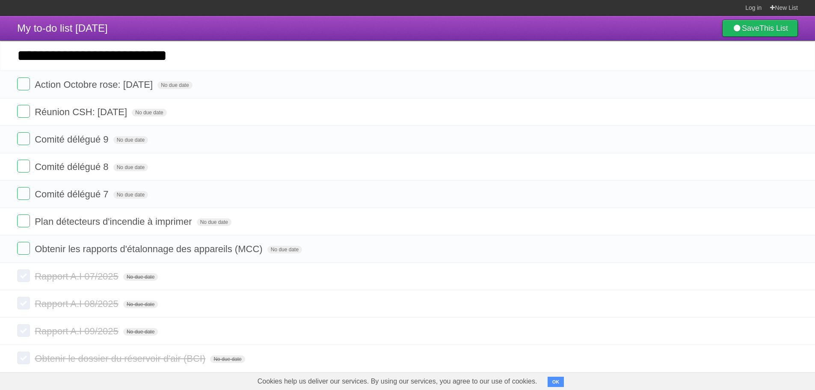 This screenshot has width=815, height=390. I want to click on button: OK, so click(556, 382).